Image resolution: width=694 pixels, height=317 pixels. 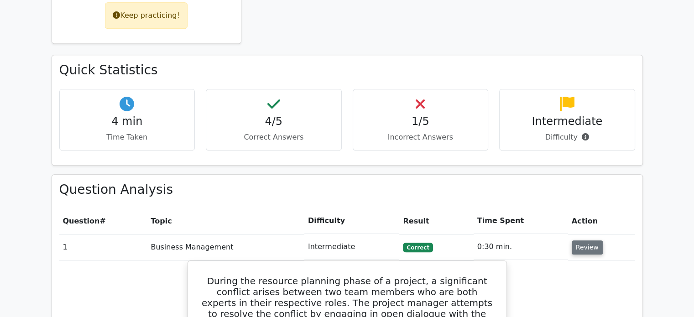 I want to click on p: Correct Answers, so click(x=274, y=137).